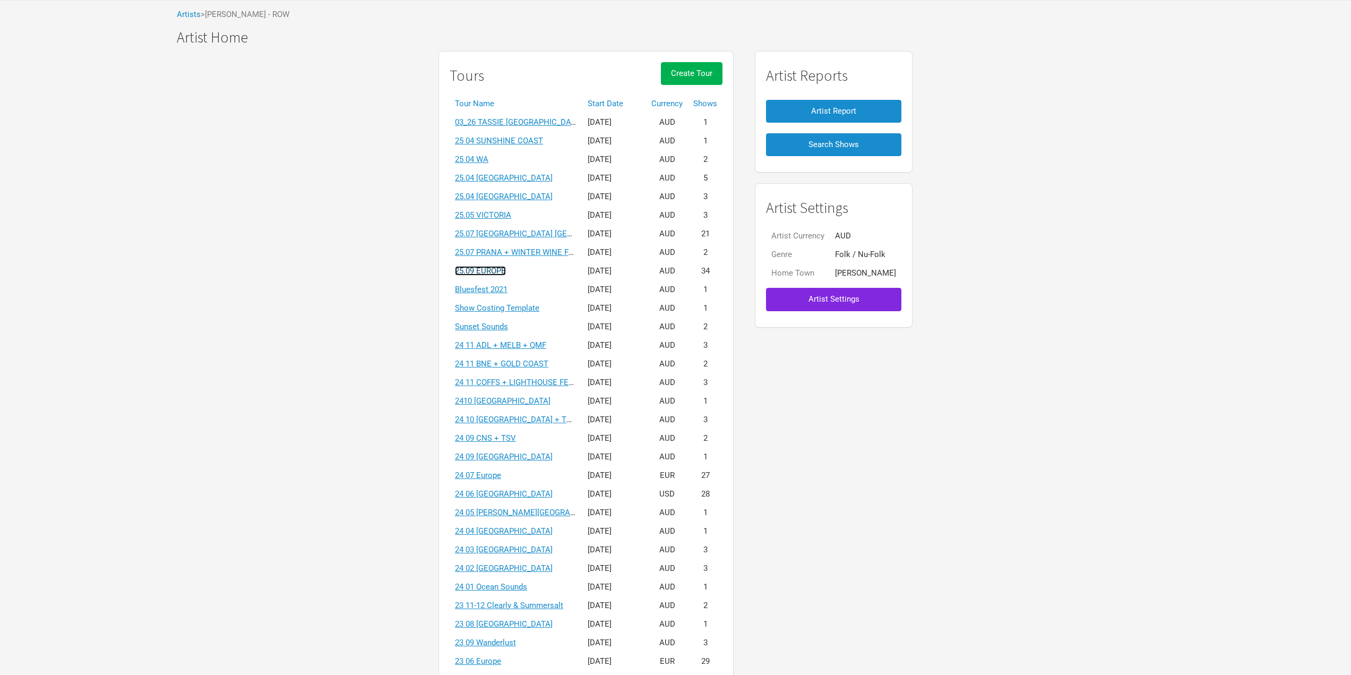 The height and width of the screenshot is (675, 1351). What do you see at coordinates (497, 308) in the screenshot?
I see `a: Show Costing Template` at bounding box center [497, 308].